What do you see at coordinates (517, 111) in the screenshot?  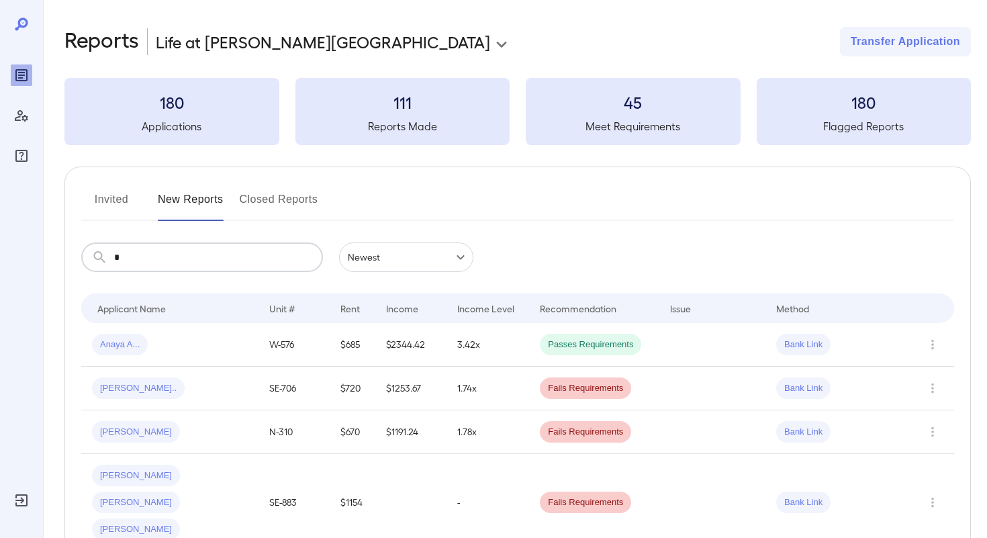 I see `summary: 180Applications111Reports Made45Meet Requirements180Flagged Reports` at bounding box center [517, 111].